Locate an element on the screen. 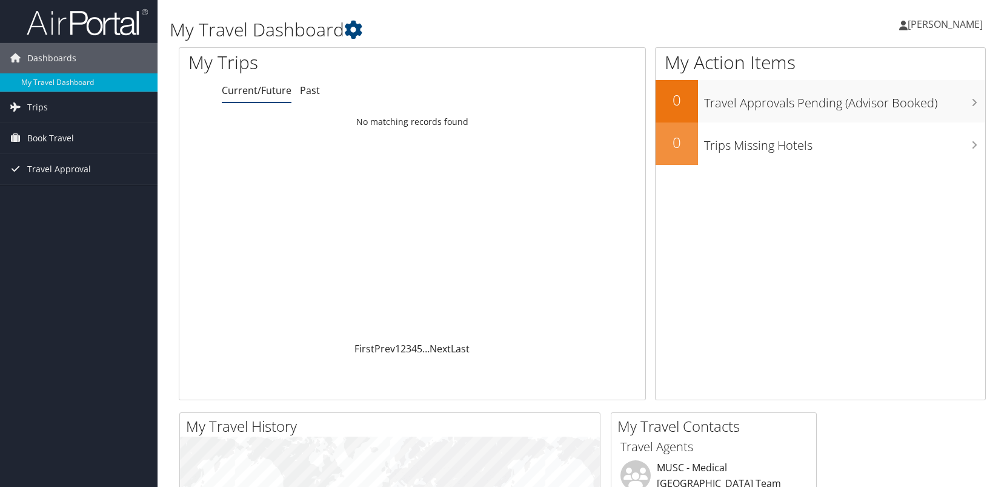  h1: My Travel Dashboard is located at coordinates (445, 30).